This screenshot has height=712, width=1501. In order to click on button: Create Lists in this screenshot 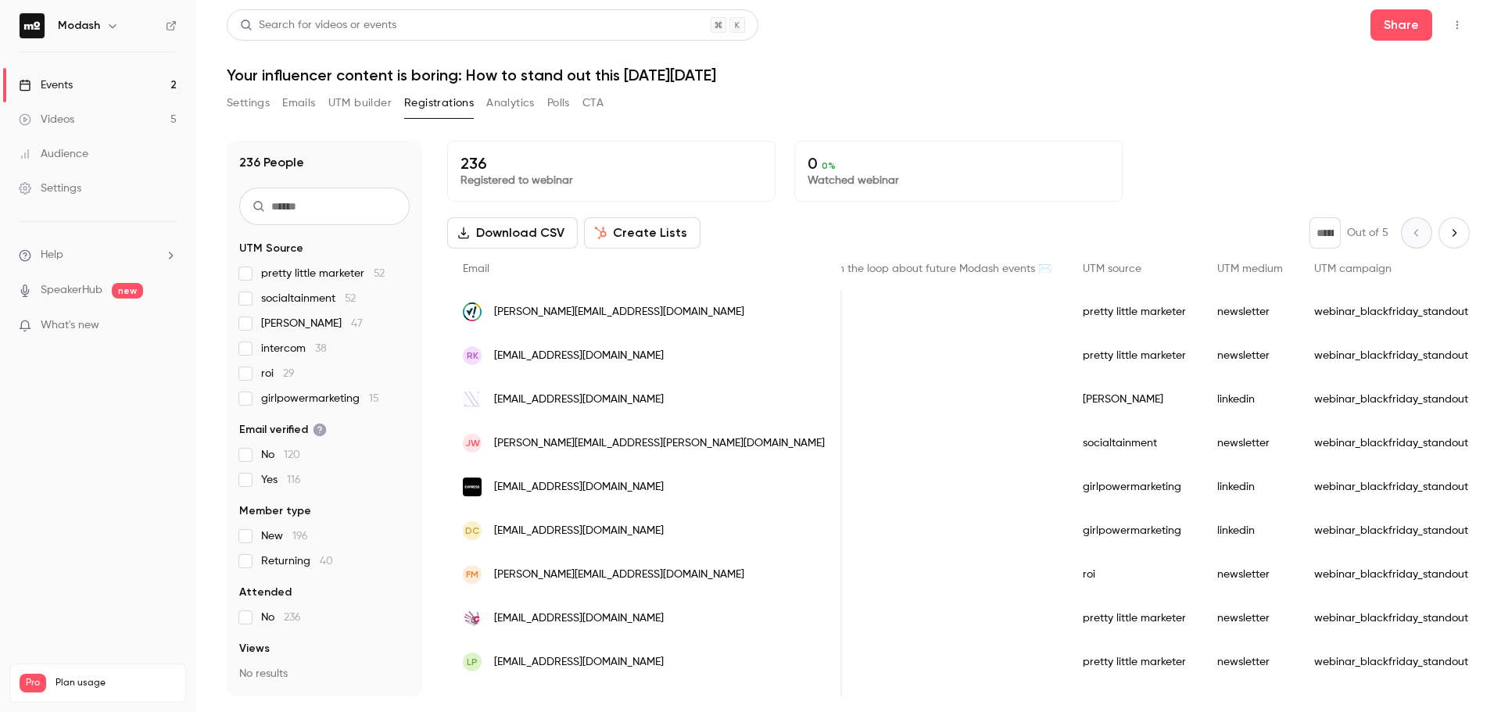, I will do `click(642, 233)`.